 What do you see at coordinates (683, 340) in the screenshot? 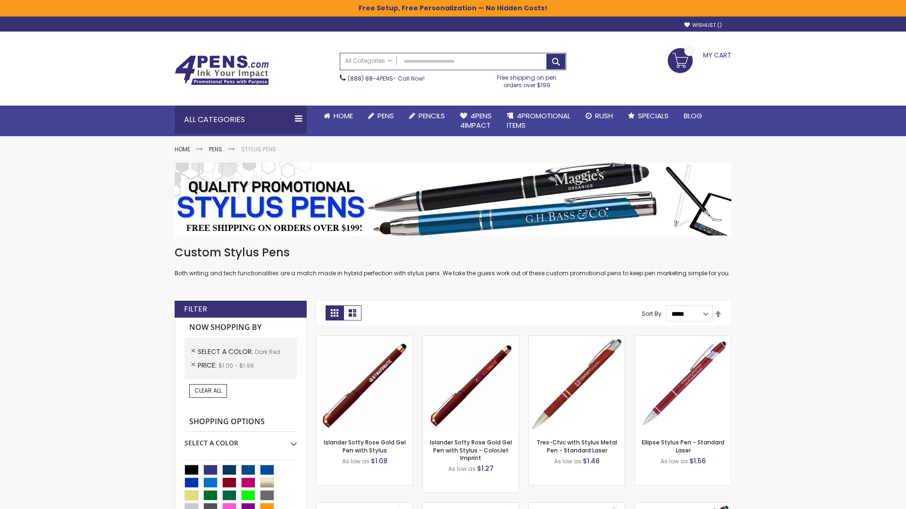
I see `a: Ellipse Stylus Pen - Standard Laser-Dark Red` at bounding box center [683, 340].